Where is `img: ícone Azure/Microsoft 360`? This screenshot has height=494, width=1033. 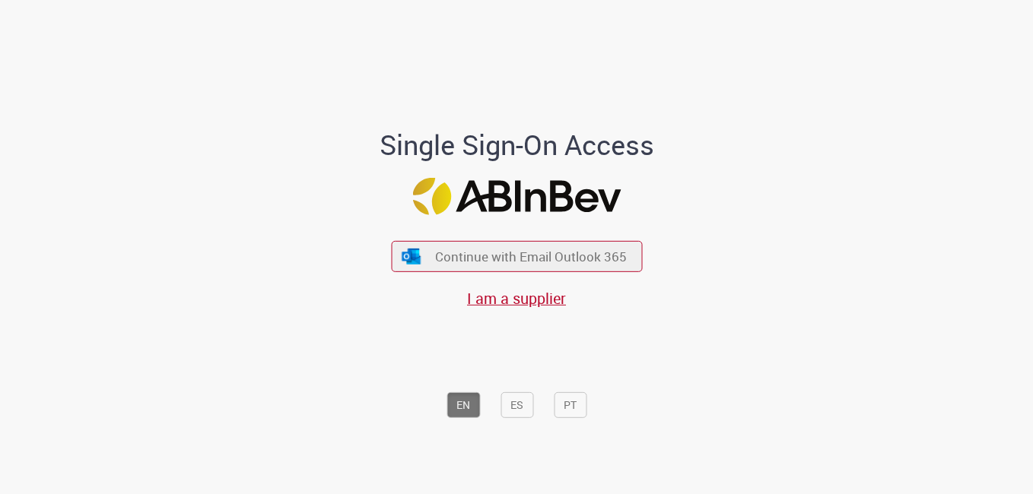
img: ícone Azure/Microsoft 360 is located at coordinates (412, 256).